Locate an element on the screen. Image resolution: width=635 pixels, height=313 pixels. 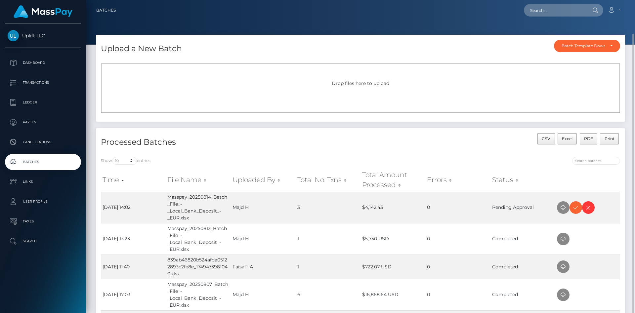
a: Dashboard is located at coordinates (43, 63).